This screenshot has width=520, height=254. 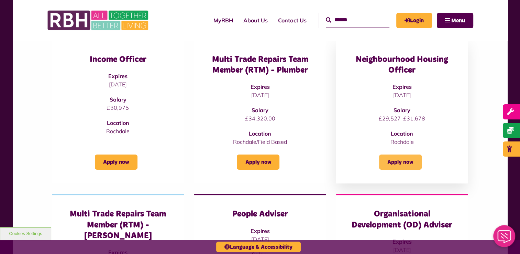 I want to click on h3: People Adviser, so click(x=260, y=214).